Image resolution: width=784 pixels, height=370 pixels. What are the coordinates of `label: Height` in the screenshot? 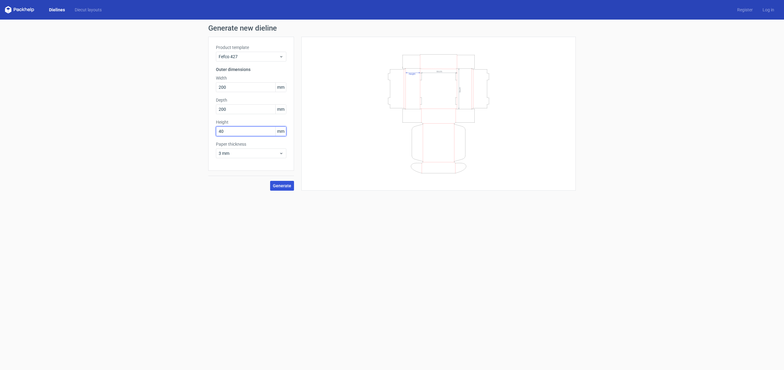 It's located at (251, 122).